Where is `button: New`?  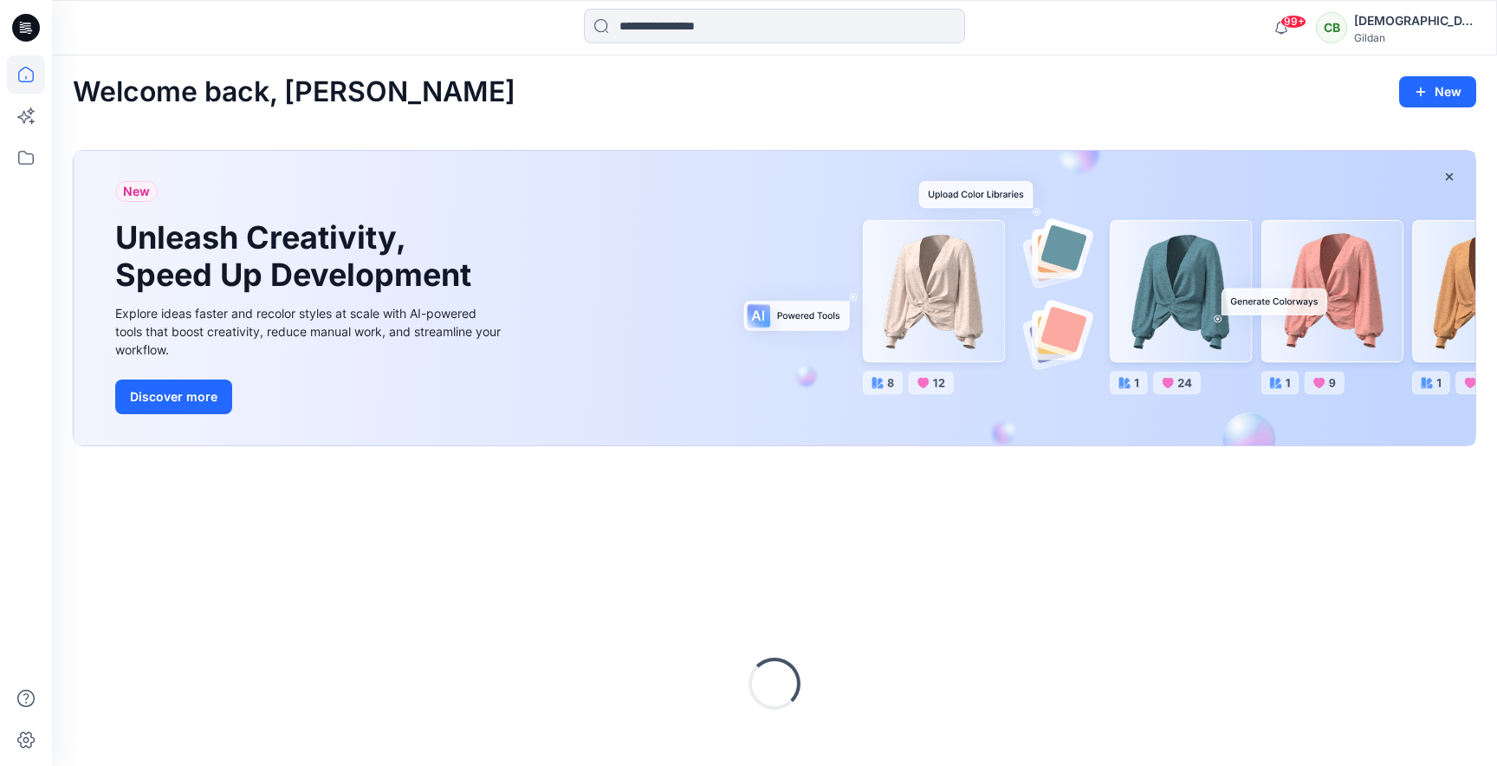 button: New is located at coordinates (1437, 92).